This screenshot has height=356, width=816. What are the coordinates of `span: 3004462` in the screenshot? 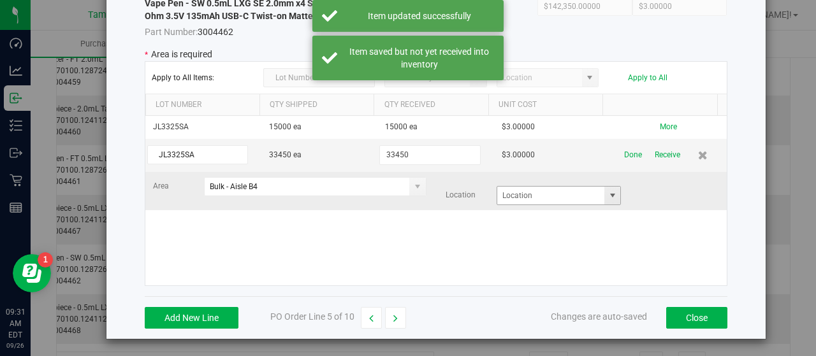 It's located at (268, 30).